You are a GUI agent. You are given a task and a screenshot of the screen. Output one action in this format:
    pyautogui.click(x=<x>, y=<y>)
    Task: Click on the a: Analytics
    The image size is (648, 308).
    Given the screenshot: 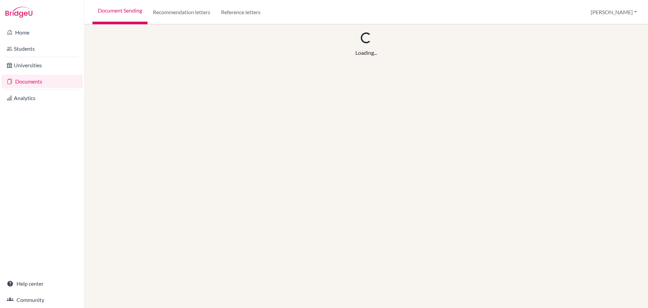 What is the action you would take?
    pyautogui.click(x=42, y=98)
    